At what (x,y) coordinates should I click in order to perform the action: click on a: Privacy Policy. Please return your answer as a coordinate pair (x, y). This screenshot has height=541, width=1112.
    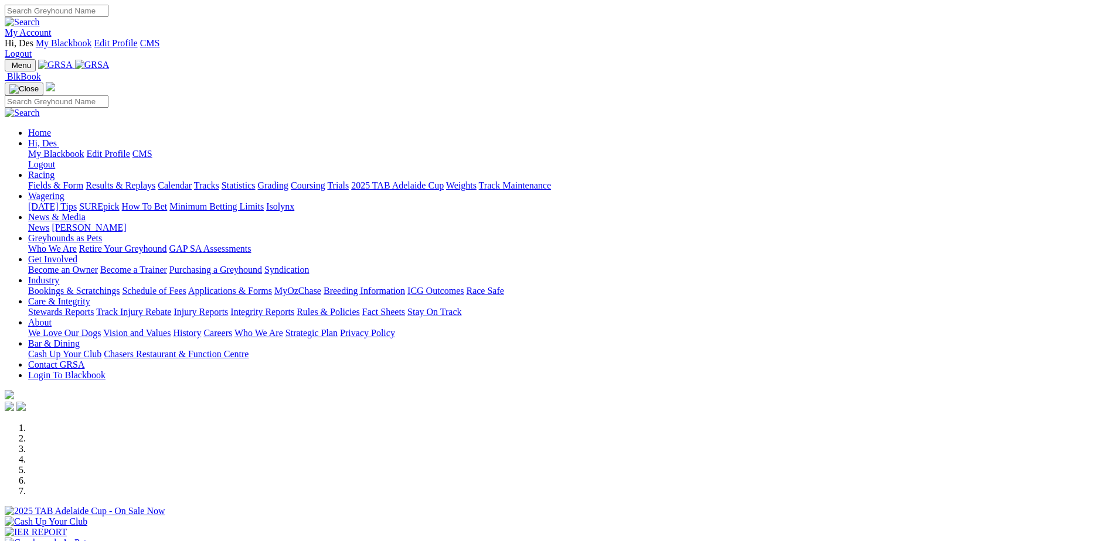
    Looking at the image, I should click on (367, 333).